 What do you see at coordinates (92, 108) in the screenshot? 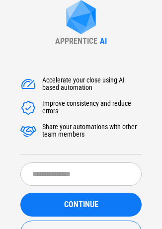
I see `div: Improve consistency and reduce errors` at bounding box center [92, 108].